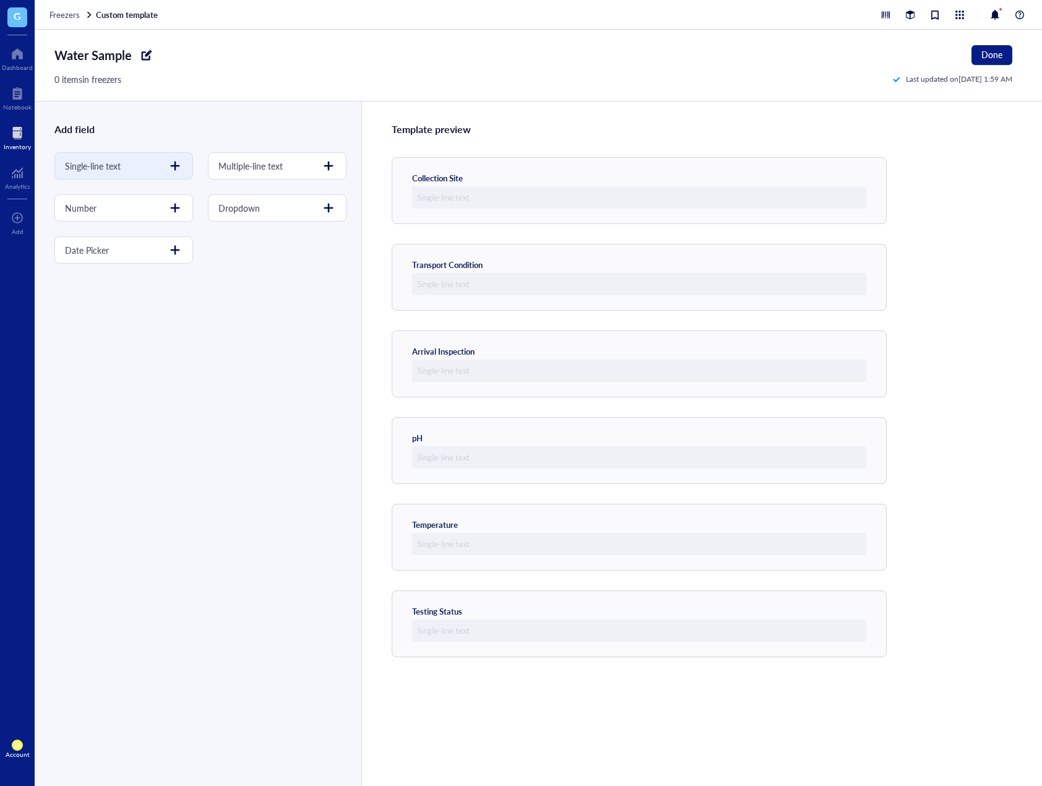  What do you see at coordinates (417, 438) in the screenshot?
I see `div: pH` at bounding box center [417, 438].